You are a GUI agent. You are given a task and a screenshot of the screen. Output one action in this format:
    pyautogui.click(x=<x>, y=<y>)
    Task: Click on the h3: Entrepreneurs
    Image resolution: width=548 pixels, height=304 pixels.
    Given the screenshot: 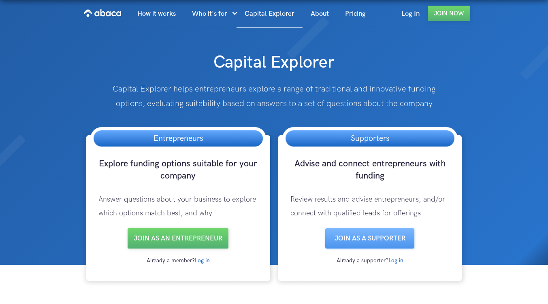 What is the action you would take?
    pyautogui.click(x=178, y=139)
    